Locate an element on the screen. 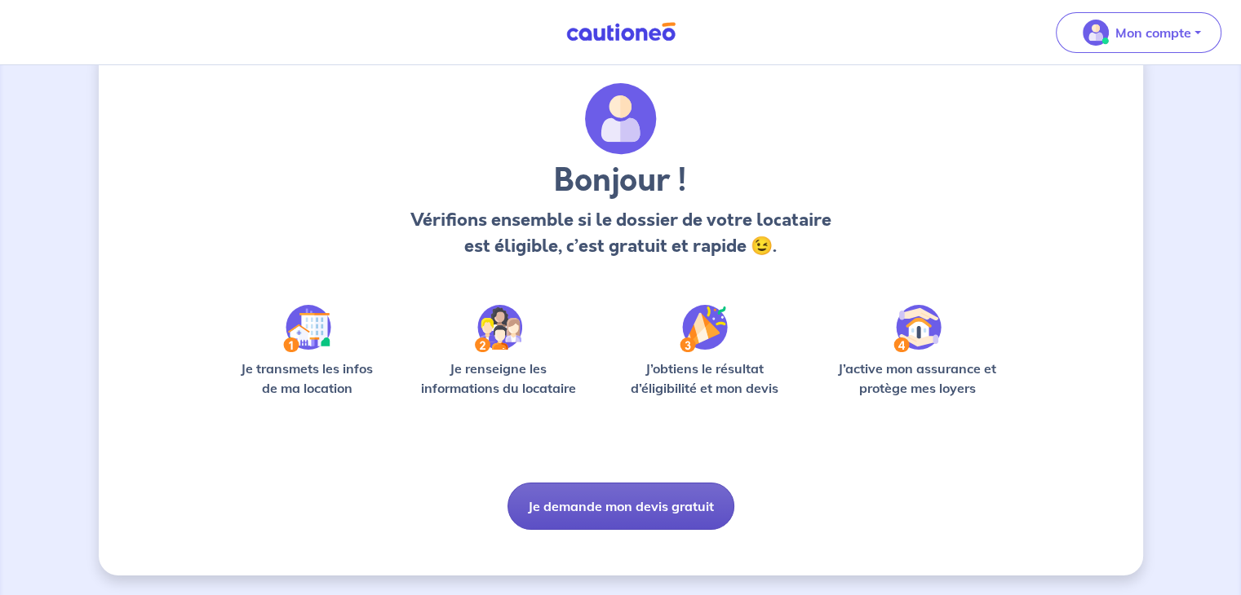  button: illu_account_valid_menu.svgMon compte is located at coordinates (1138, 33).